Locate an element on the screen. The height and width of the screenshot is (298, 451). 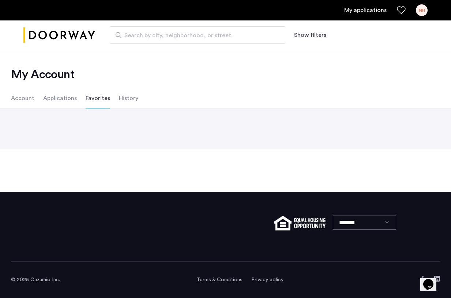
a: Privacy policy is located at coordinates (267, 280).